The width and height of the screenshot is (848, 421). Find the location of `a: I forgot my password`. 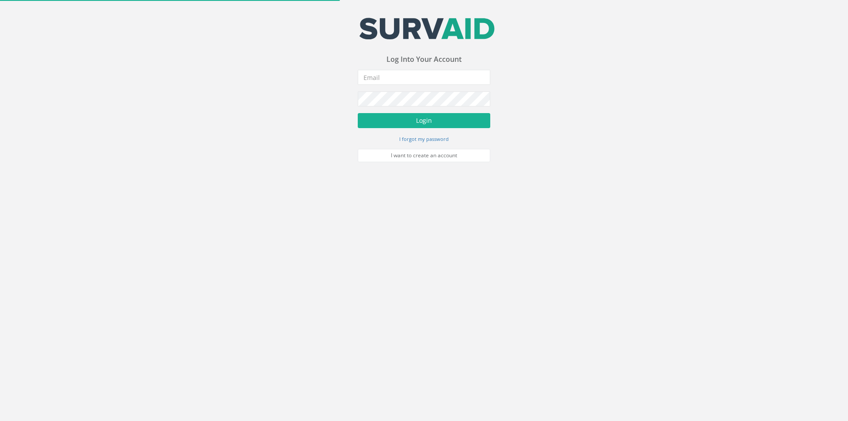

a: I forgot my password is located at coordinates (424, 139).